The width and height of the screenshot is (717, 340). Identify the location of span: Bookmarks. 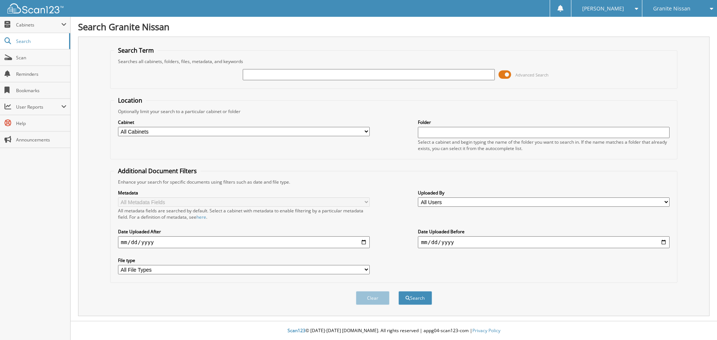
(41, 90).